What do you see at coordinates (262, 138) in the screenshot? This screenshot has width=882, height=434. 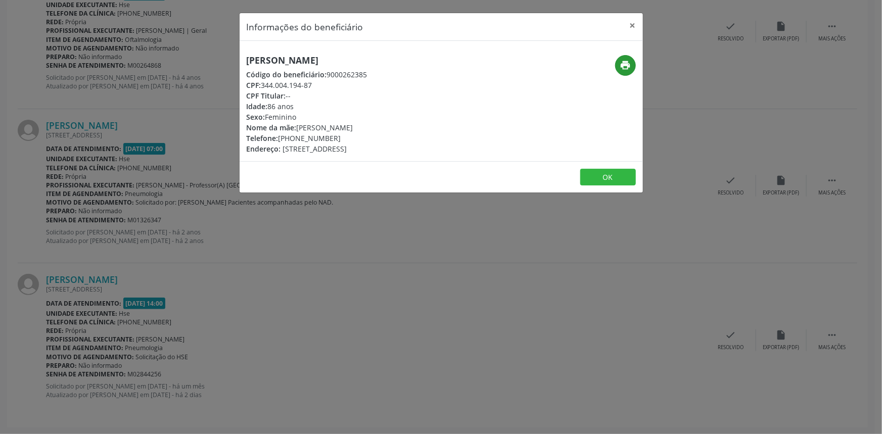 I see `span: Telefone:` at bounding box center [262, 138].